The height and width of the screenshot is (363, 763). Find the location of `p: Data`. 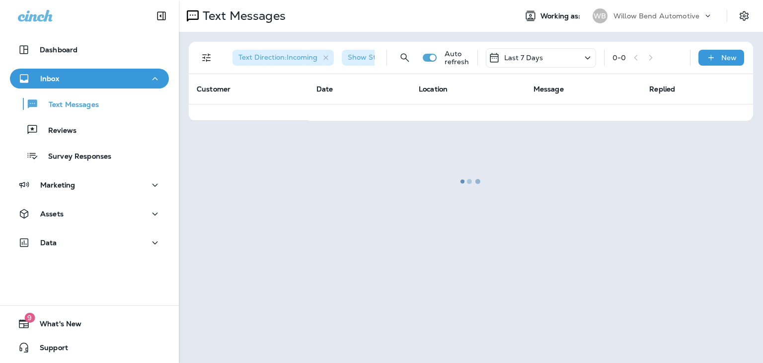

p: Data is located at coordinates (49, 242).